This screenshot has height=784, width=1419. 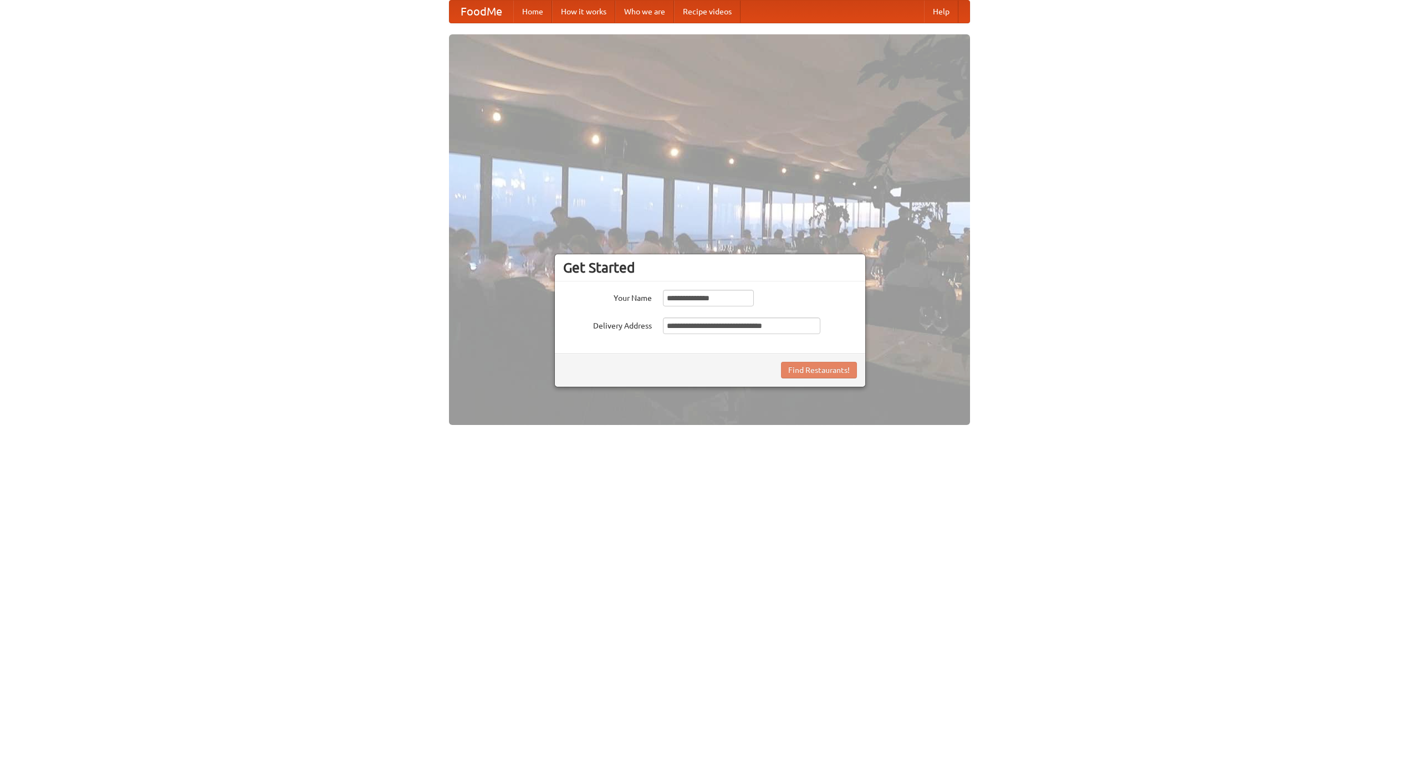 What do you see at coordinates (584, 12) in the screenshot?
I see `a: How it works` at bounding box center [584, 12].